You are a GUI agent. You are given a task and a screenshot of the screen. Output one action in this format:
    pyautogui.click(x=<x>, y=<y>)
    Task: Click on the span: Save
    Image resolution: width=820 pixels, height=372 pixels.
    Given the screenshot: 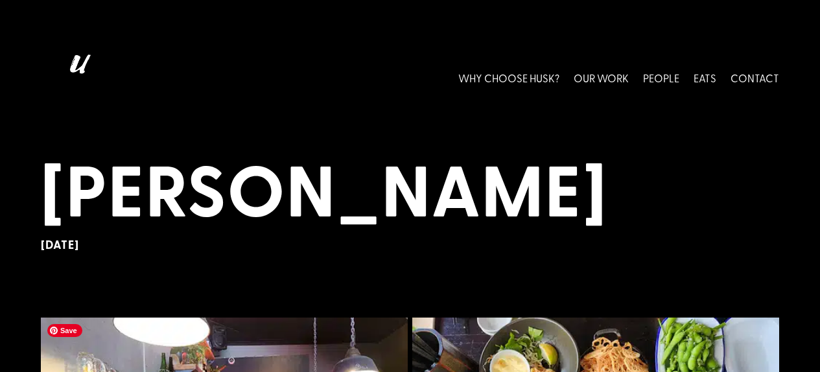 What is the action you would take?
    pyautogui.click(x=65, y=331)
    